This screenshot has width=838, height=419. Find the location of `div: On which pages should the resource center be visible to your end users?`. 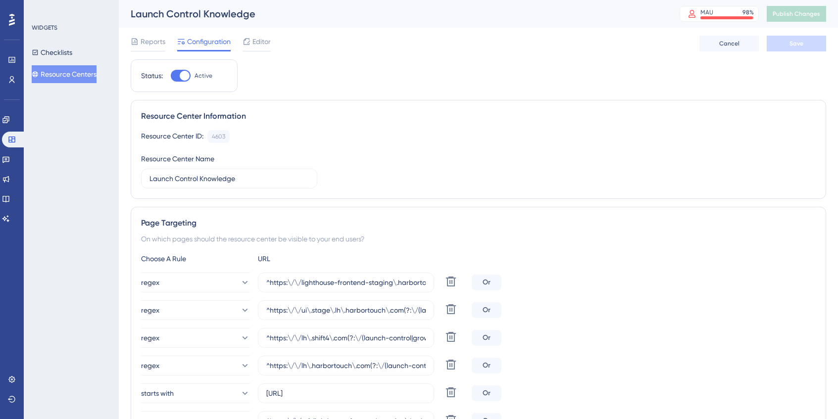

div: On which pages should the resource center be visible to your end users? is located at coordinates (478, 239).